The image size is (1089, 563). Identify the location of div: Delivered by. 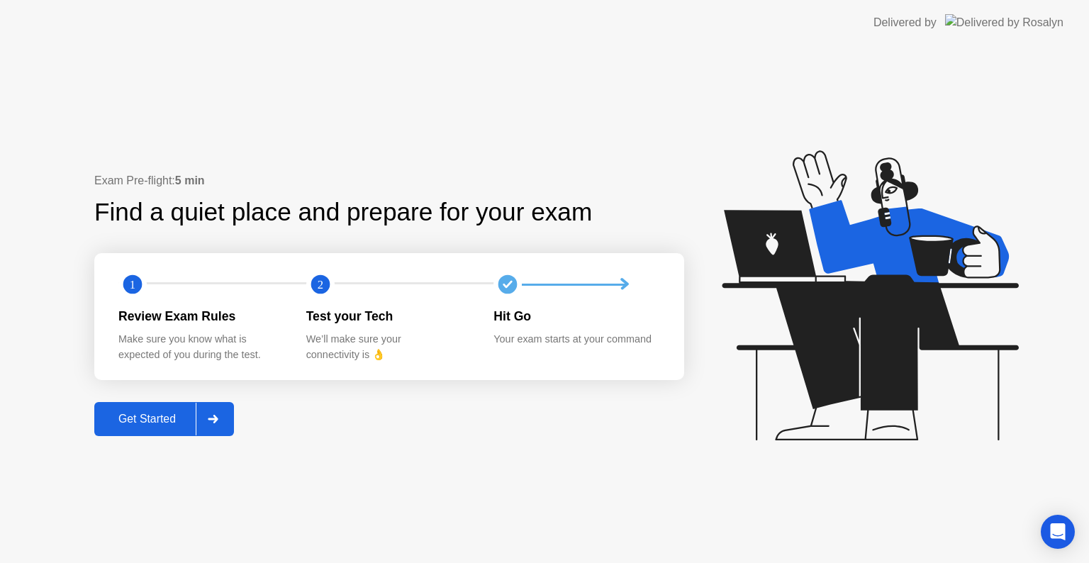
(904, 23).